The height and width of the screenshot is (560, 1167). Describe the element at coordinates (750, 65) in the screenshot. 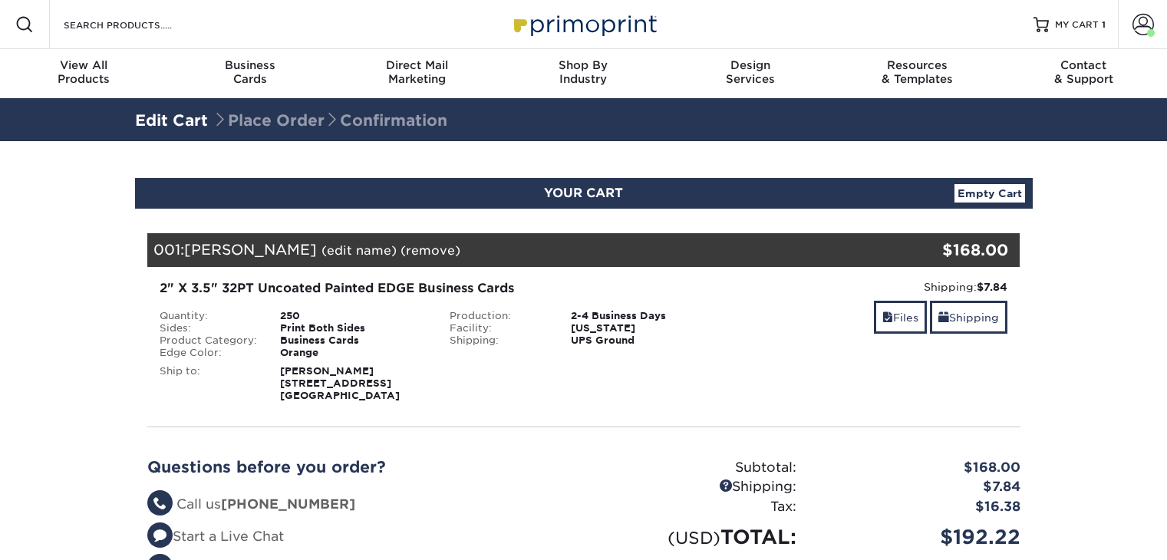

I see `span: Design` at that location.